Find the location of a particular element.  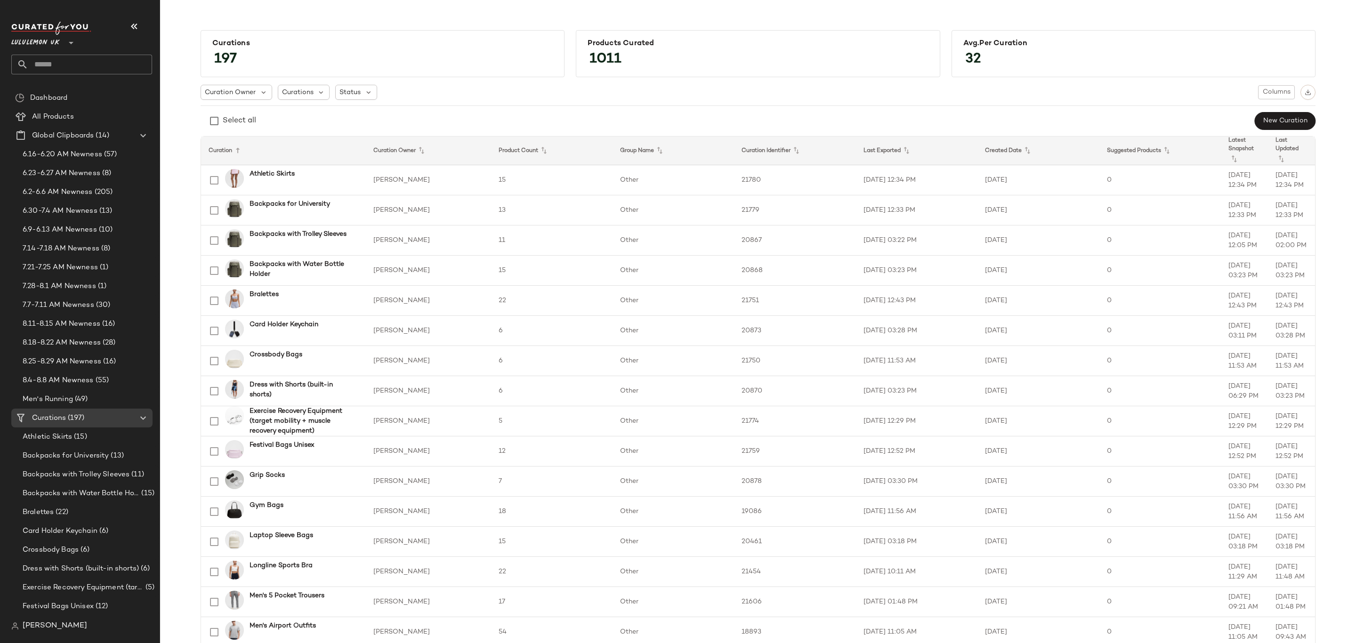

span: Card Holder Keychain is located at coordinates (60, 531).